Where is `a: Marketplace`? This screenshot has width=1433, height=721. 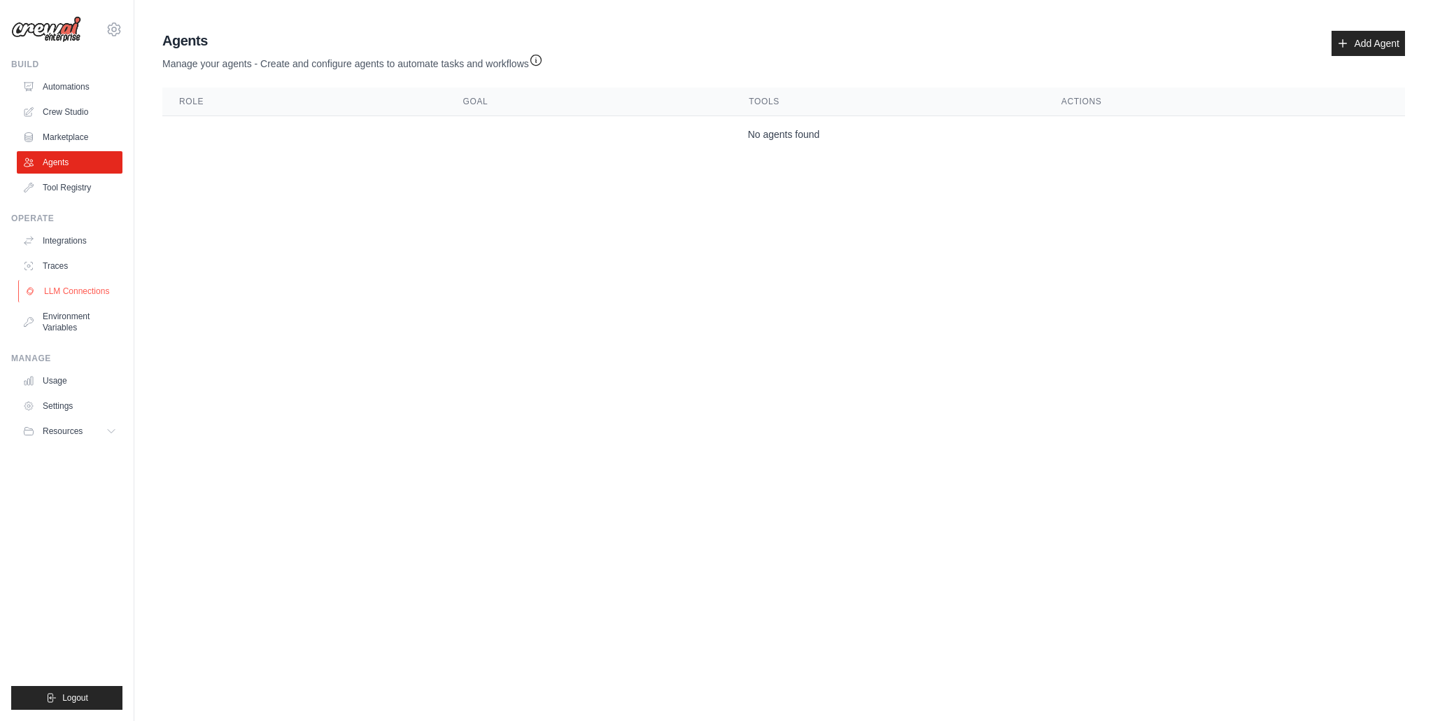 a: Marketplace is located at coordinates (69, 137).